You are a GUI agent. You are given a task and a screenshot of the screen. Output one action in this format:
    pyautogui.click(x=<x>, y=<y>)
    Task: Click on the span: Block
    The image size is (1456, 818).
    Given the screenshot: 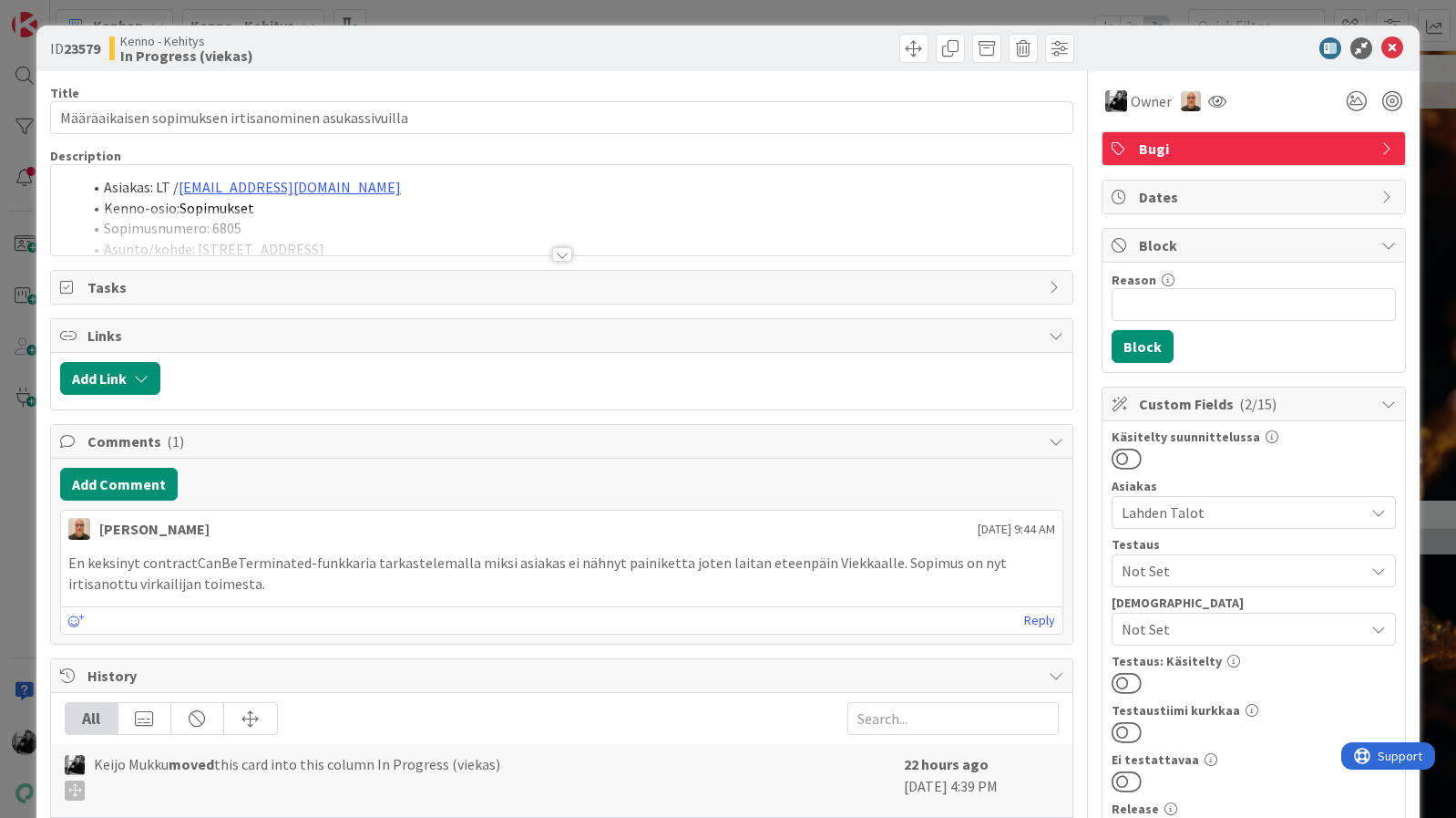 What is the action you would take?
    pyautogui.click(x=1256, y=245)
    